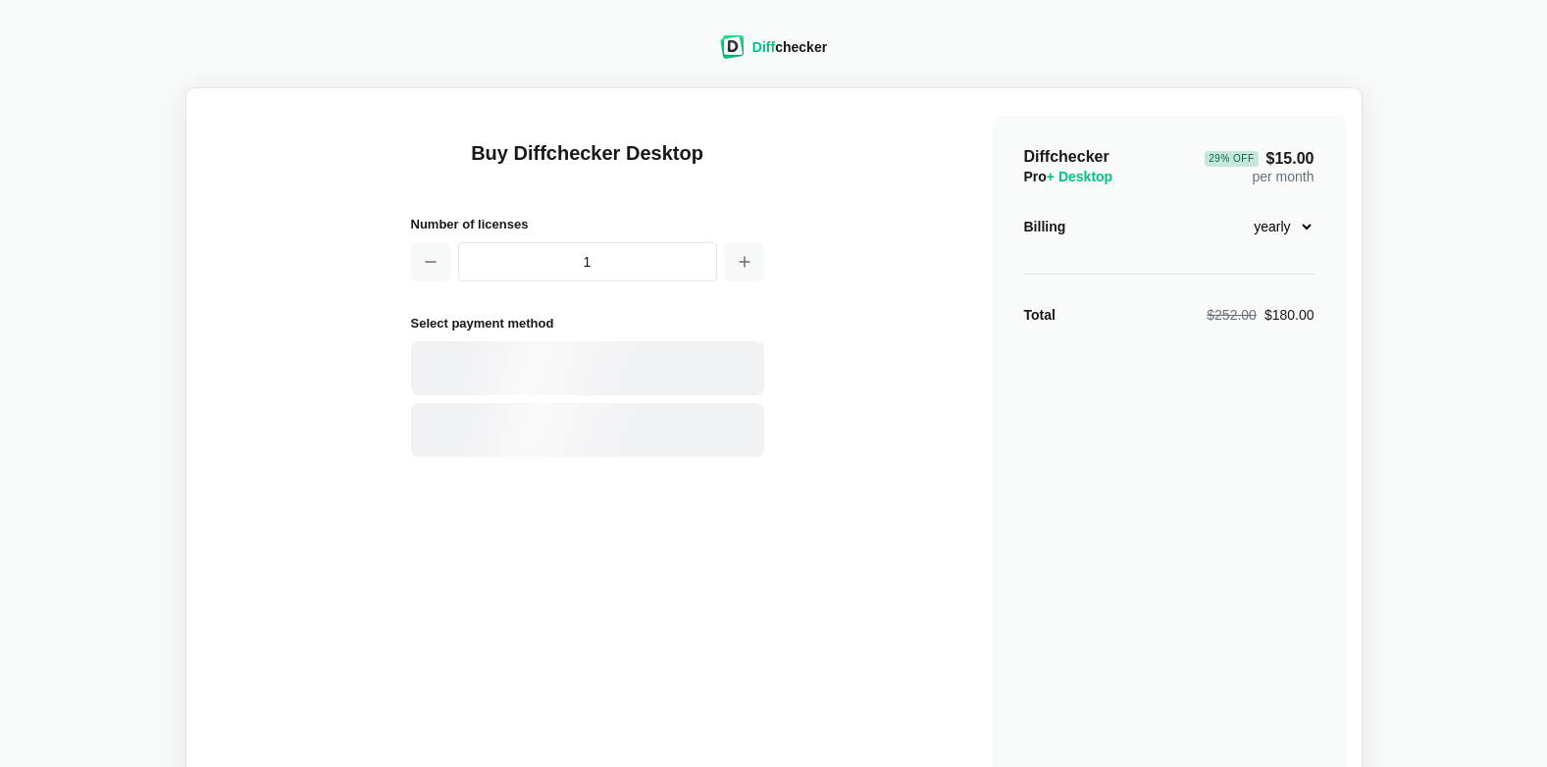  What do you see at coordinates (790, 47) in the screenshot?
I see `div: checker` at bounding box center [790, 47].